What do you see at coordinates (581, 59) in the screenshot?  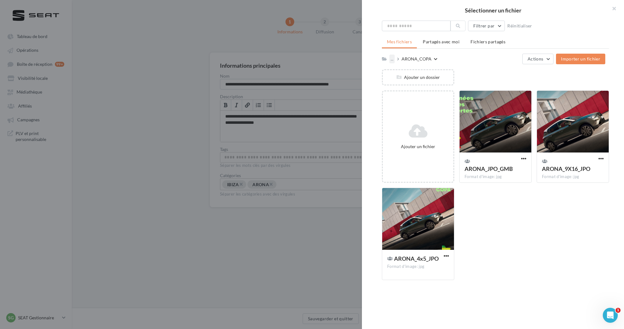 I see `span: Importer un fichier` at bounding box center [581, 59].